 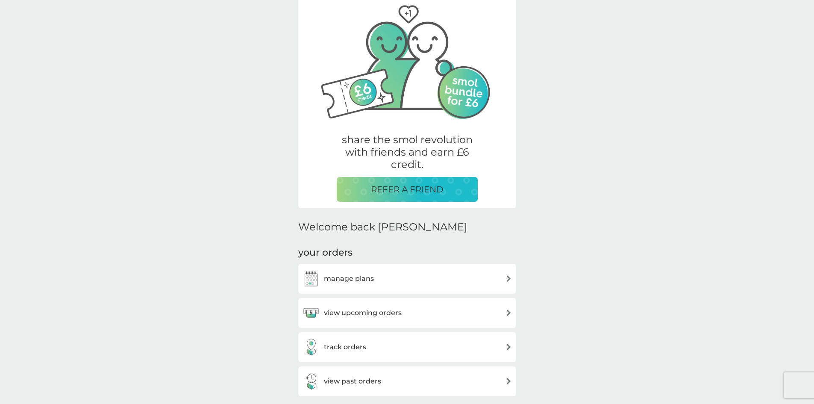 What do you see at coordinates (407, 189) in the screenshot?
I see `button: REFER A FRIEND` at bounding box center [407, 189].